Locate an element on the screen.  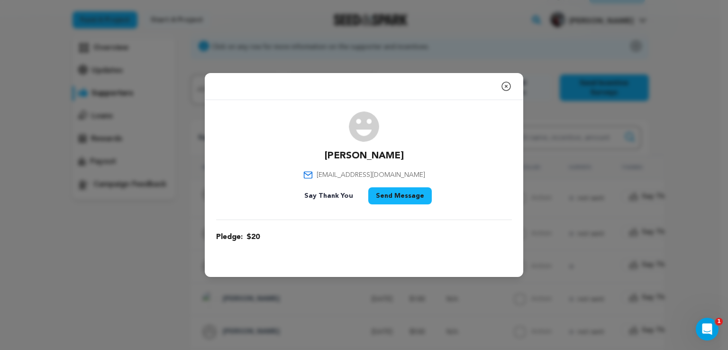
img: user.png is located at coordinates (364, 127).